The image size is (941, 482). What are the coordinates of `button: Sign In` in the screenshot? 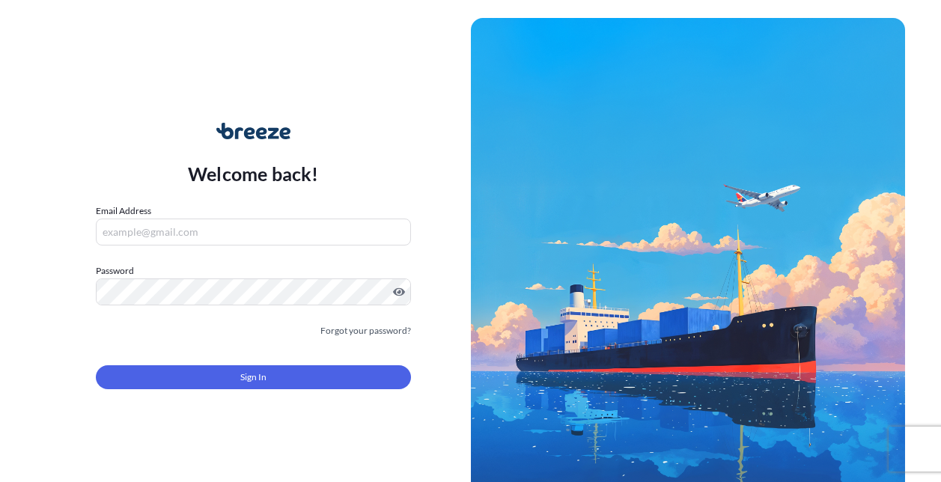 It's located at (253, 377).